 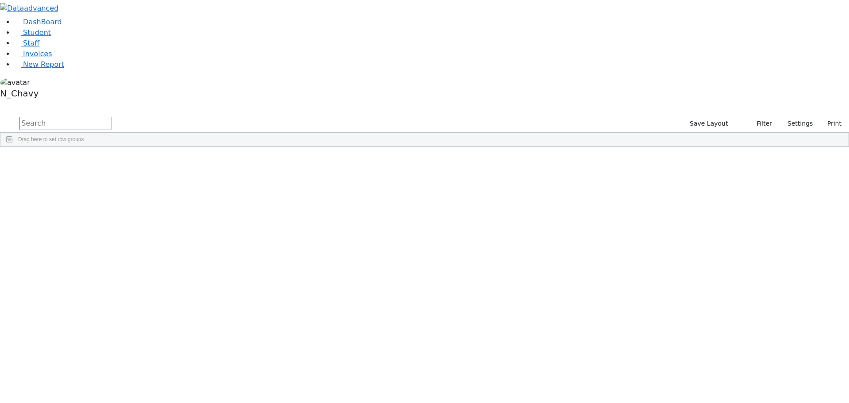 I want to click on a: Invoices, so click(x=33, y=53).